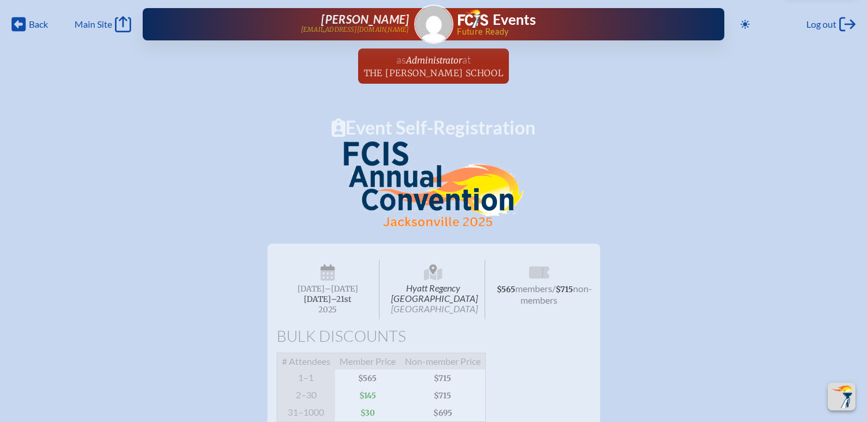 The height and width of the screenshot is (422, 867). Describe the element at coordinates (305, 362) in the screenshot. I see `span: # Attendees` at that location.